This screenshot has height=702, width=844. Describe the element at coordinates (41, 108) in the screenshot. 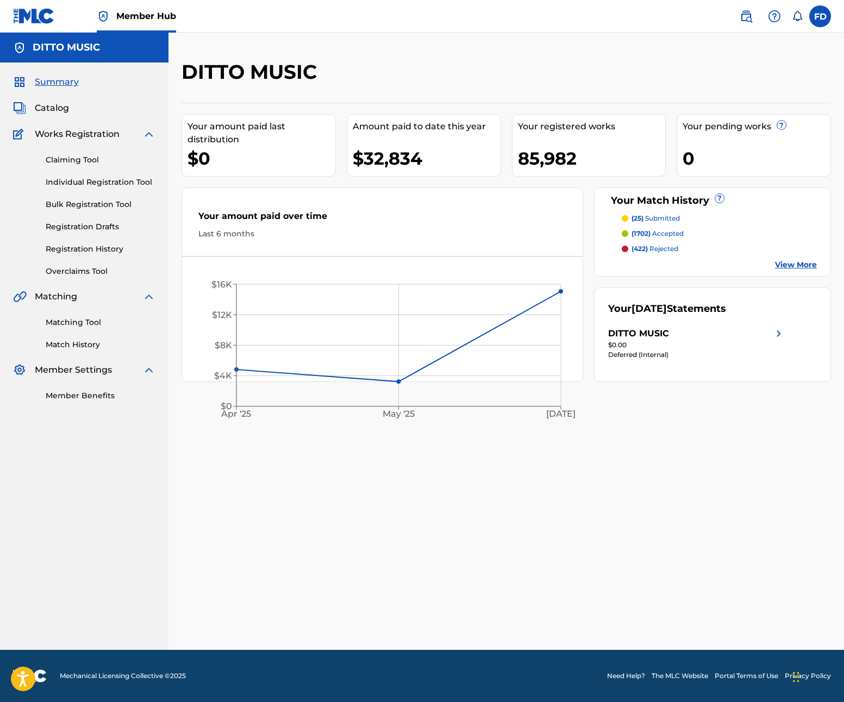

I see `a: CatalogCatalog` at that location.